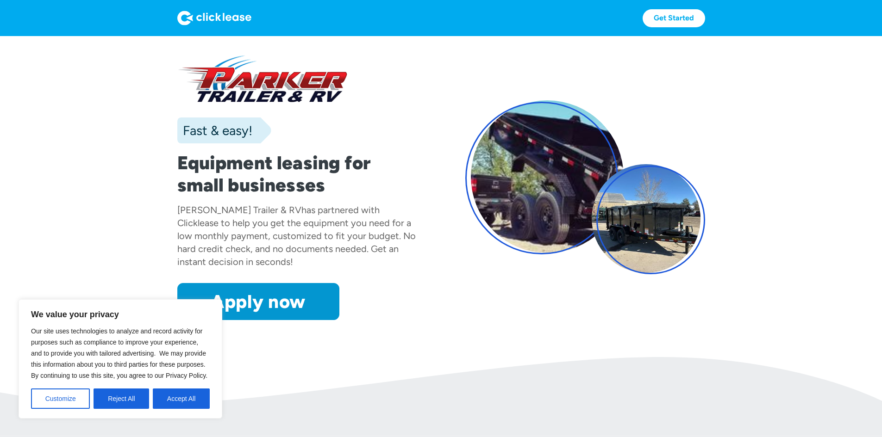 This screenshot has height=437, width=882. What do you see at coordinates (181, 399) in the screenshot?
I see `button: Accept All` at bounding box center [181, 399].